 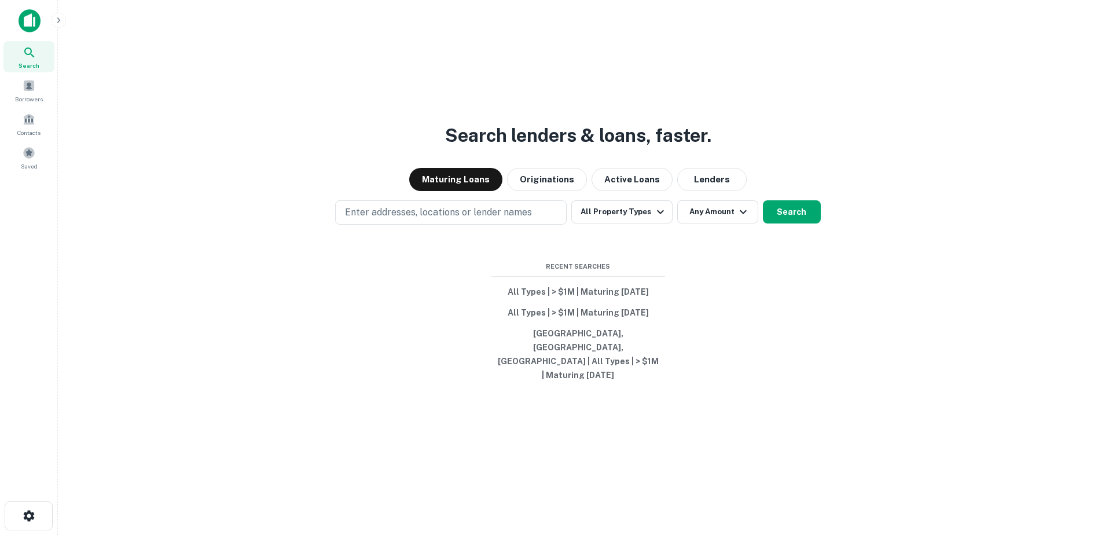 I want to click on h3: Search lenders & loans, faster., so click(x=578, y=135).